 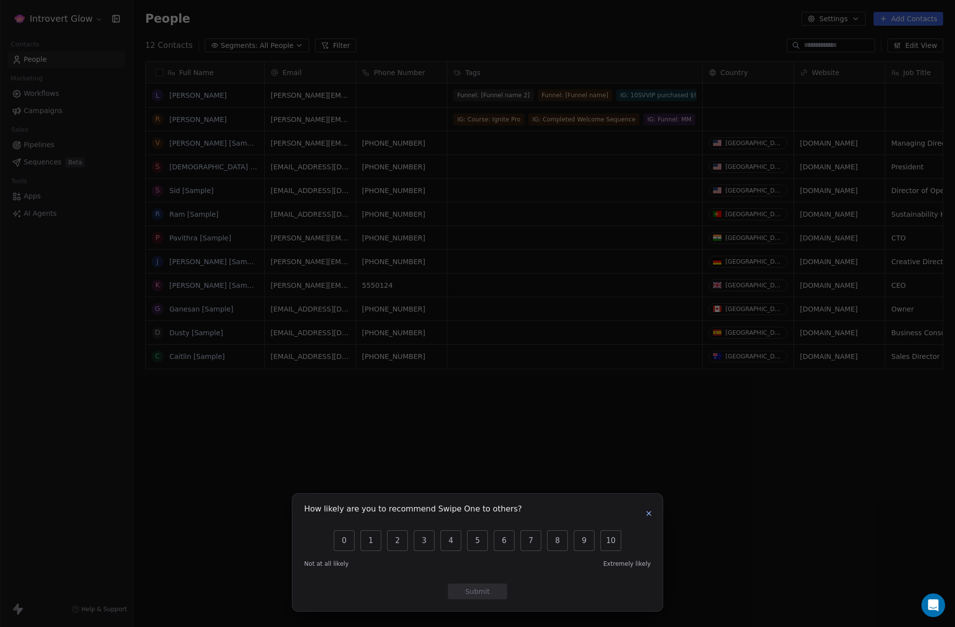 What do you see at coordinates (397, 540) in the screenshot?
I see `button: 2` at bounding box center [397, 540].